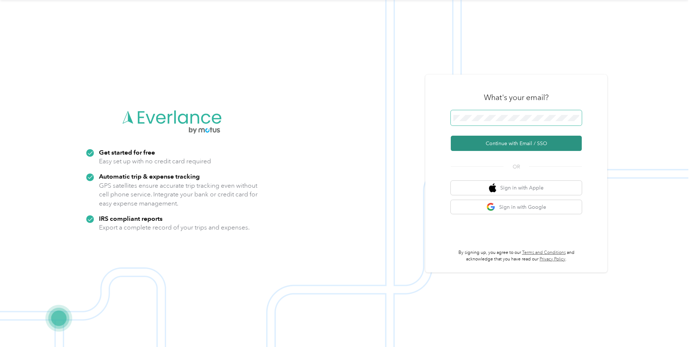  I want to click on a: Terms and Conditions, so click(544, 253).